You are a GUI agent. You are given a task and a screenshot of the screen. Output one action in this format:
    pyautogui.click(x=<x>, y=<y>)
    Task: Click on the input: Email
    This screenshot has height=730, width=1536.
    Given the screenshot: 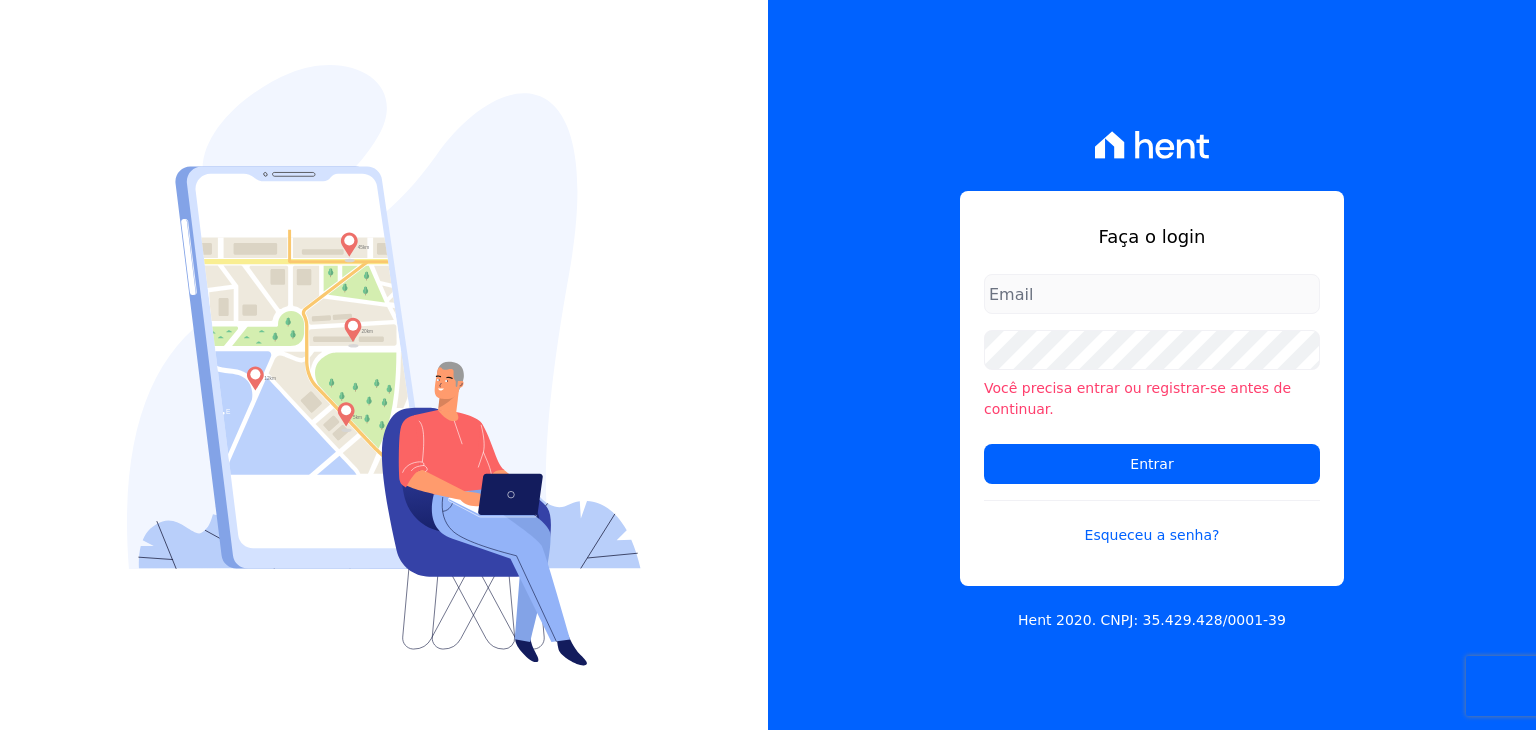 What is the action you would take?
    pyautogui.click(x=1152, y=294)
    